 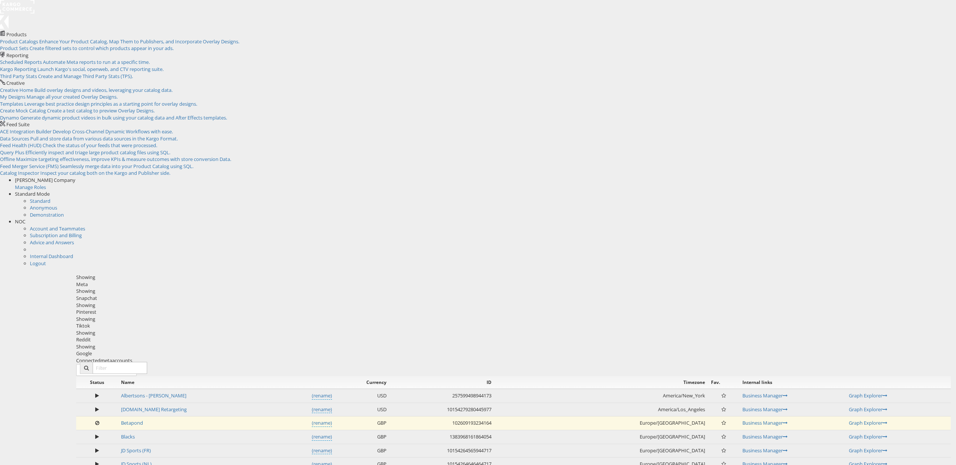 I want to click on span: Generate dynamic product videos in bulk using your catalog data and After Effects templates., so click(x=124, y=118).